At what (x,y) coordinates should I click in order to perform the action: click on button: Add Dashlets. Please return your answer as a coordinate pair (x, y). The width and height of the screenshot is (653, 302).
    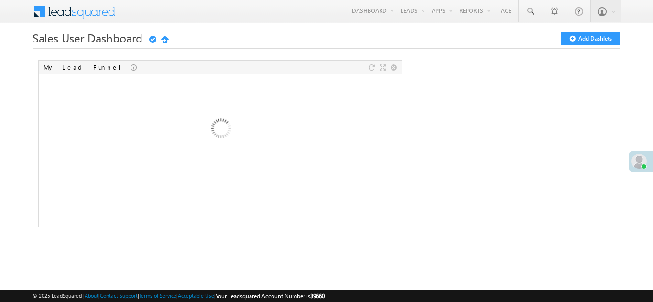
    Looking at the image, I should click on (590, 39).